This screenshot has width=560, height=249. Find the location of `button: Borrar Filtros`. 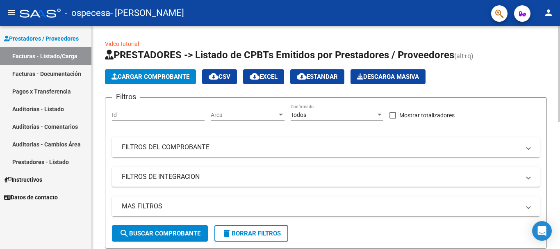

button: Borrar Filtros is located at coordinates (251, 233).